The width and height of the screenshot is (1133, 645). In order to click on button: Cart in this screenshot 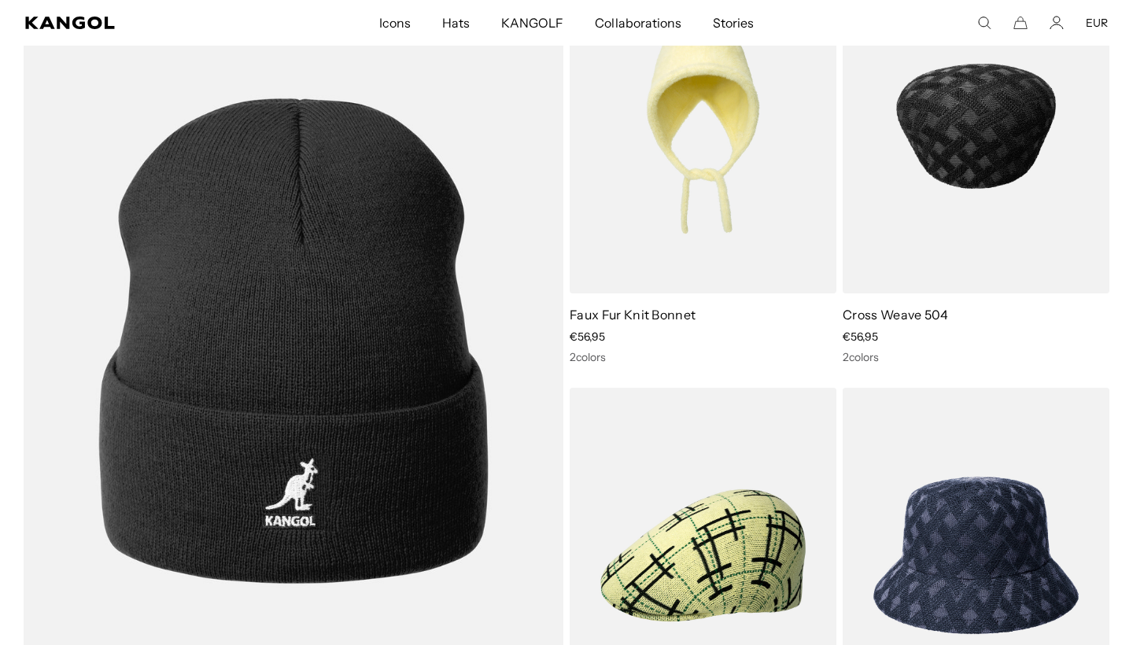, I will do `click(1021, 23)`.